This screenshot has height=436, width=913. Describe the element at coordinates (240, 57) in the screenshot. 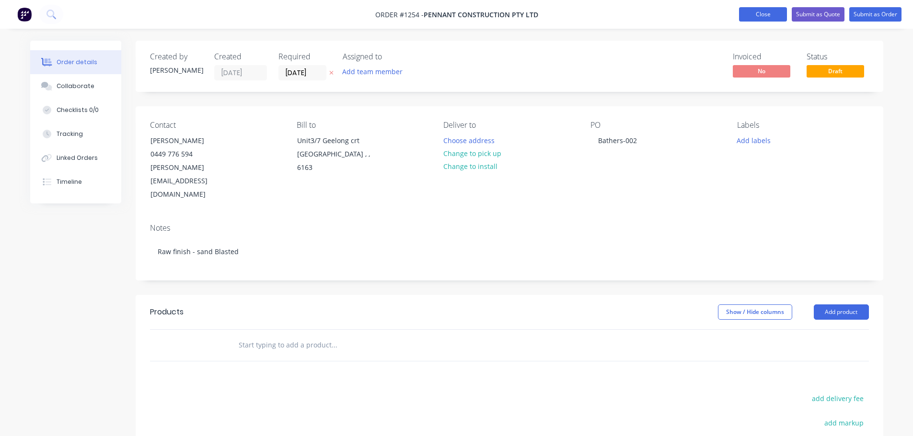

I see `div: Created` at that location.